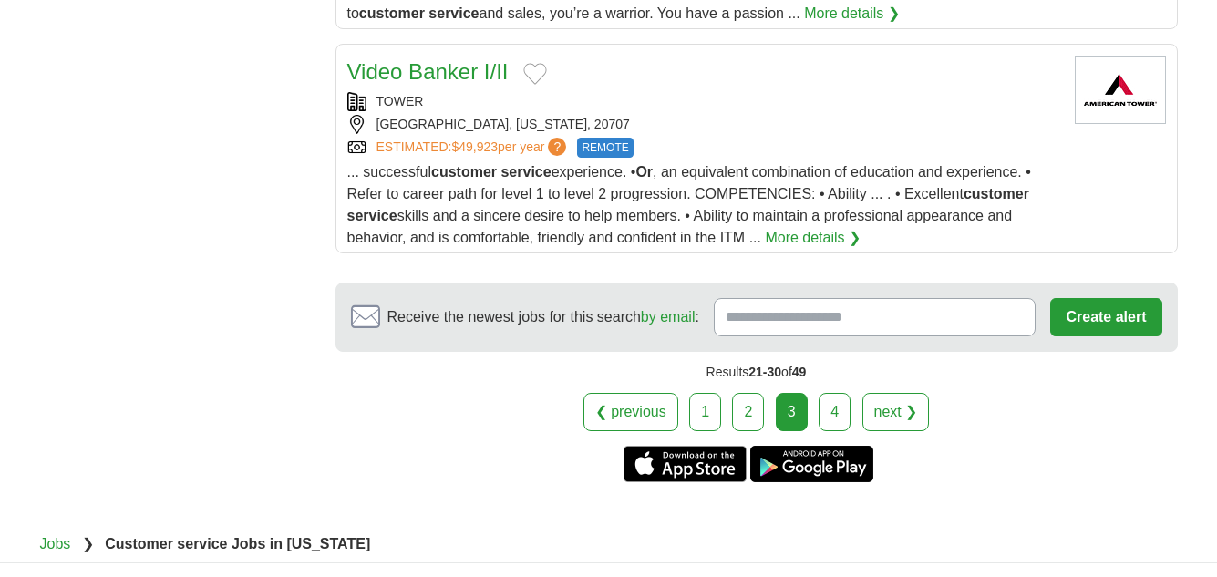 Image resolution: width=1217 pixels, height=577 pixels. What do you see at coordinates (631, 412) in the screenshot?
I see `a: ❮ previous` at bounding box center [631, 412].